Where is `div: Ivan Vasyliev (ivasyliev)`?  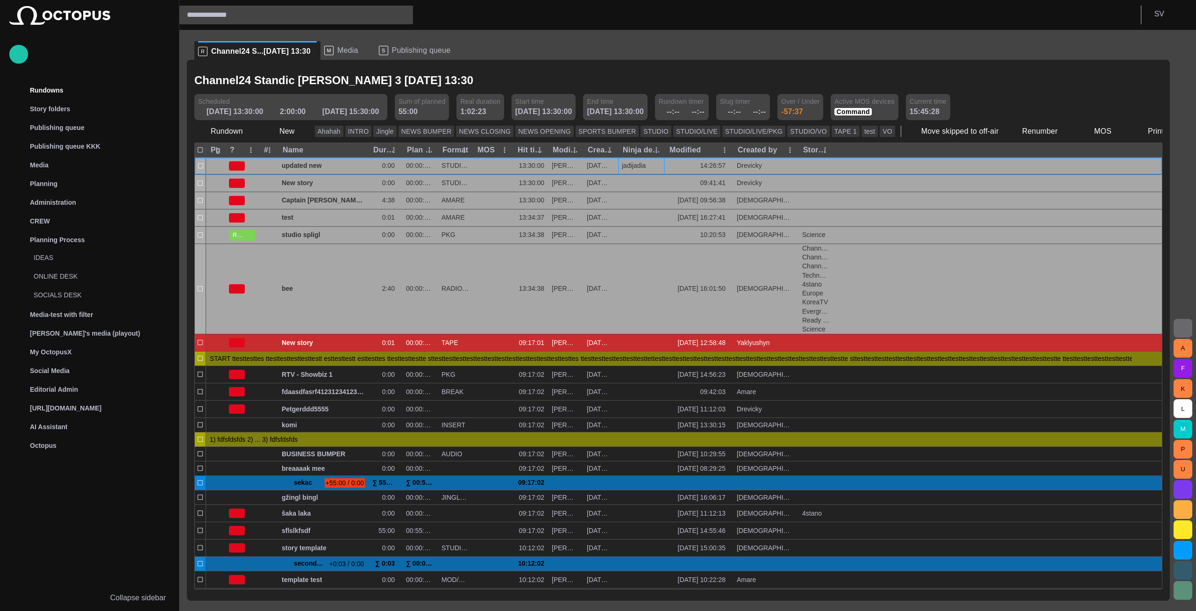 div: Ivan Vasyliev (ivasyliev) is located at coordinates (565, 374).